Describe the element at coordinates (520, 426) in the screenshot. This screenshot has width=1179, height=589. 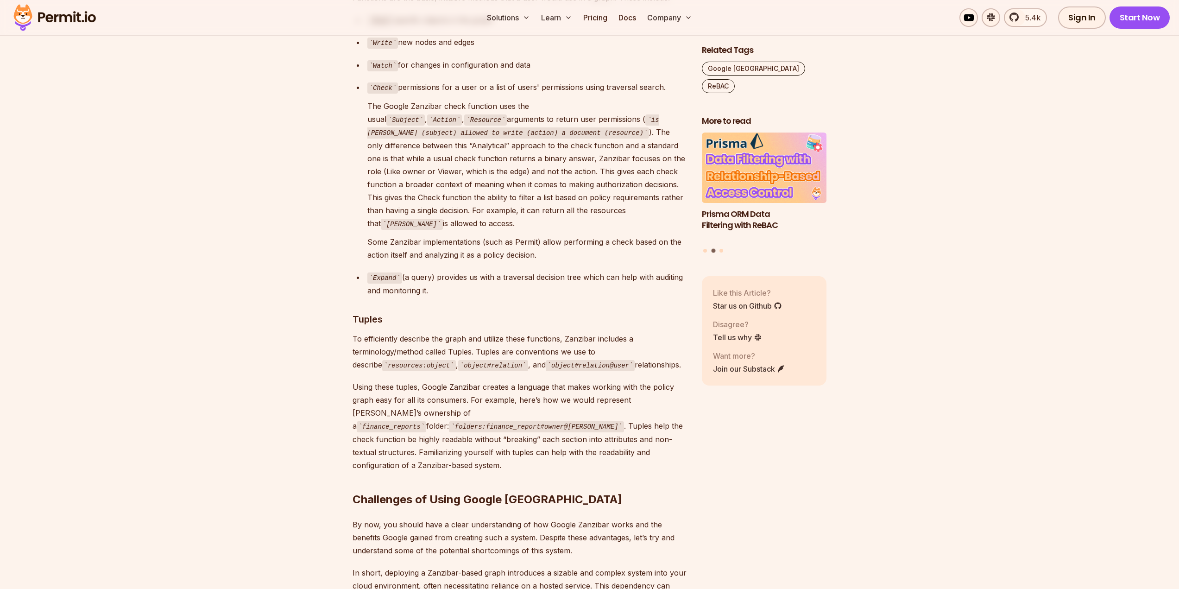
I see `p: Using these tuples, Google Zanzibar creates a language that makes working with the policy graph e...` at that location.